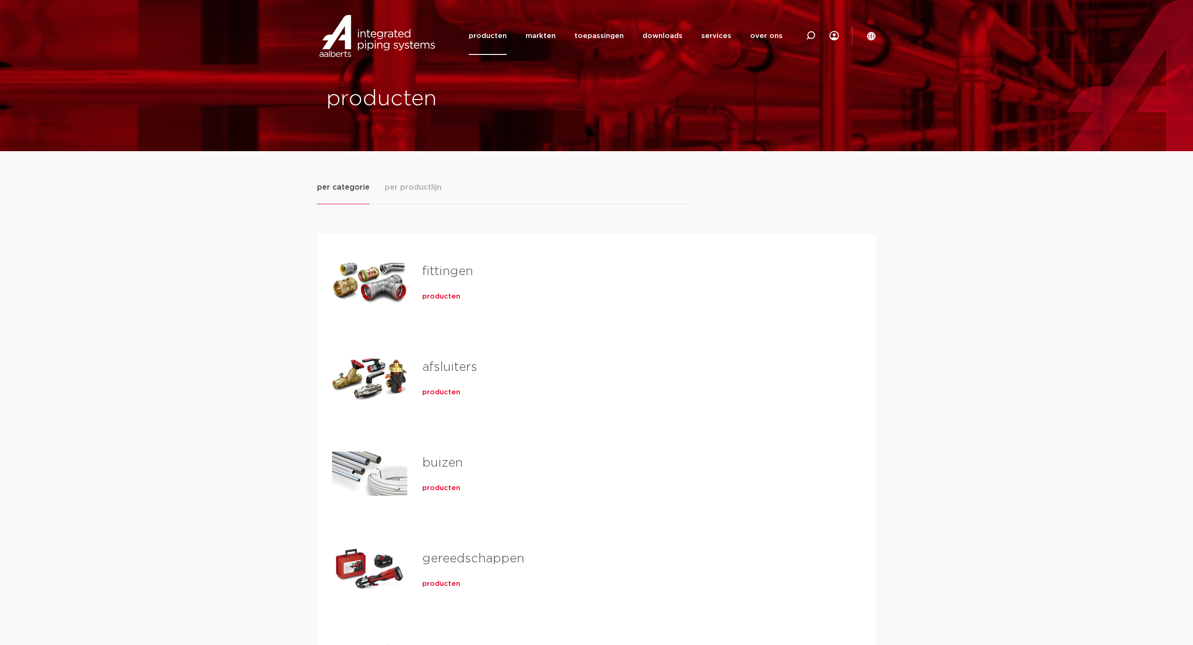 This screenshot has width=1193, height=645. I want to click on a: fittingen, so click(448, 271).